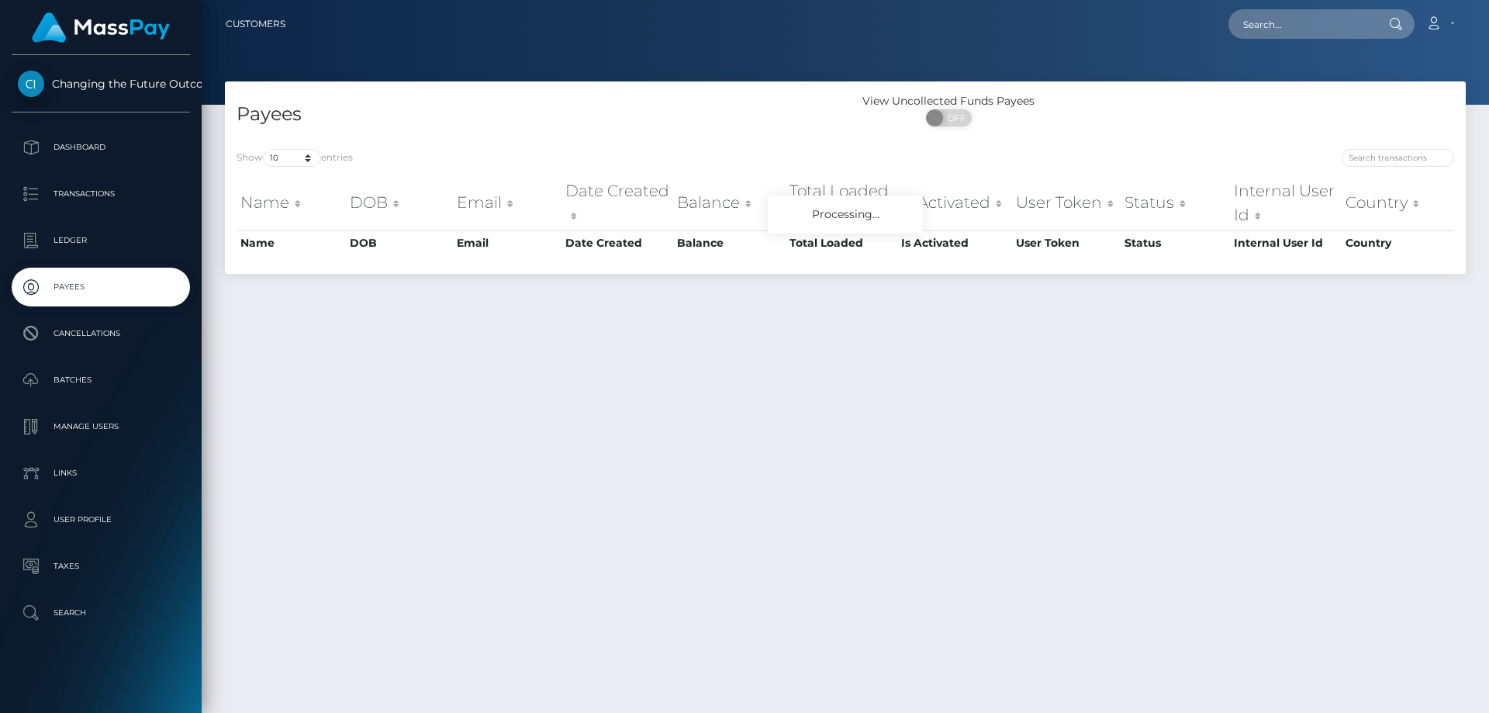 The width and height of the screenshot is (1489, 713). I want to click on h4: Payees, so click(535, 114).